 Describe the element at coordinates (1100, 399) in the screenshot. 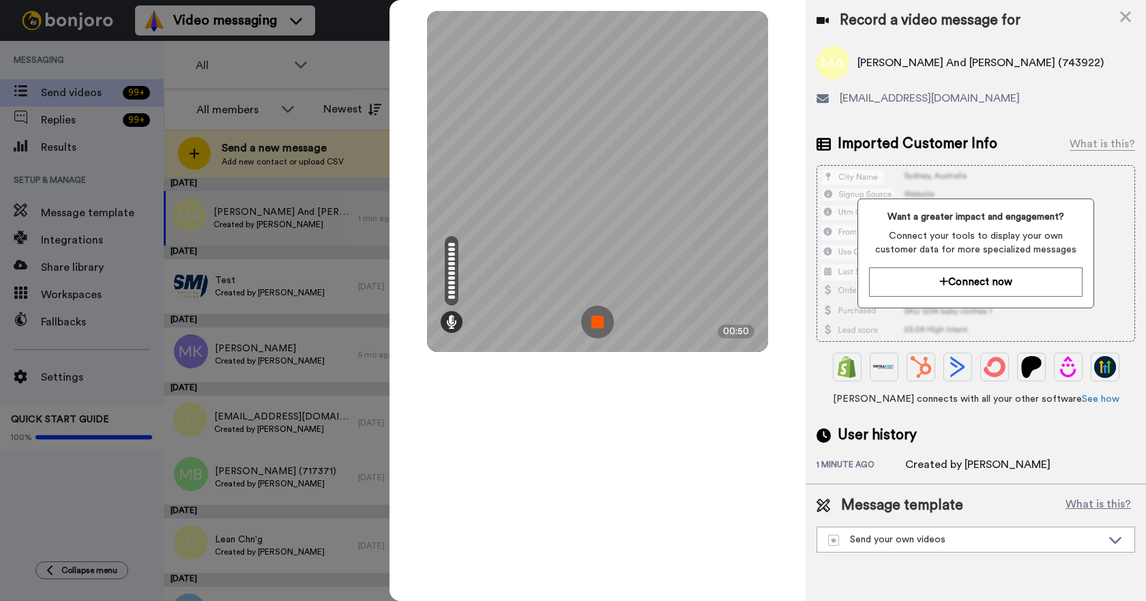

I see `a: See how` at that location.